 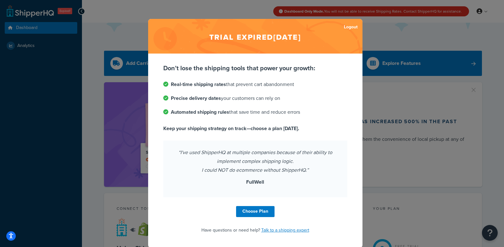 I want to click on li: your customers can rely on, so click(x=255, y=98).